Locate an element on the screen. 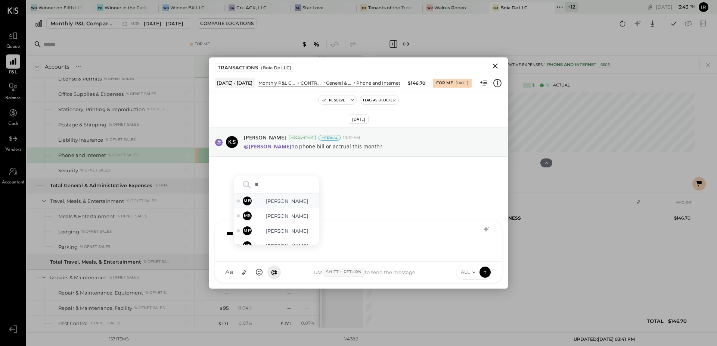 The width and height of the screenshot is (717, 346). div: Meals & Entertainment is located at coordinates (86, 216).